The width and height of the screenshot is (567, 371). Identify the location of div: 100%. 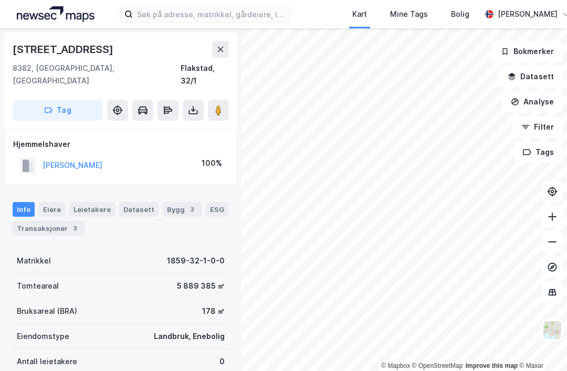
(212, 163).